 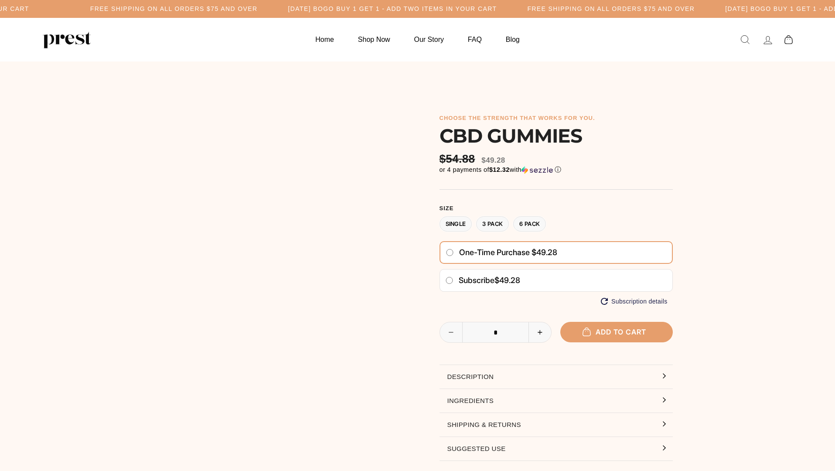 I want to click on a: Home, so click(x=324, y=39).